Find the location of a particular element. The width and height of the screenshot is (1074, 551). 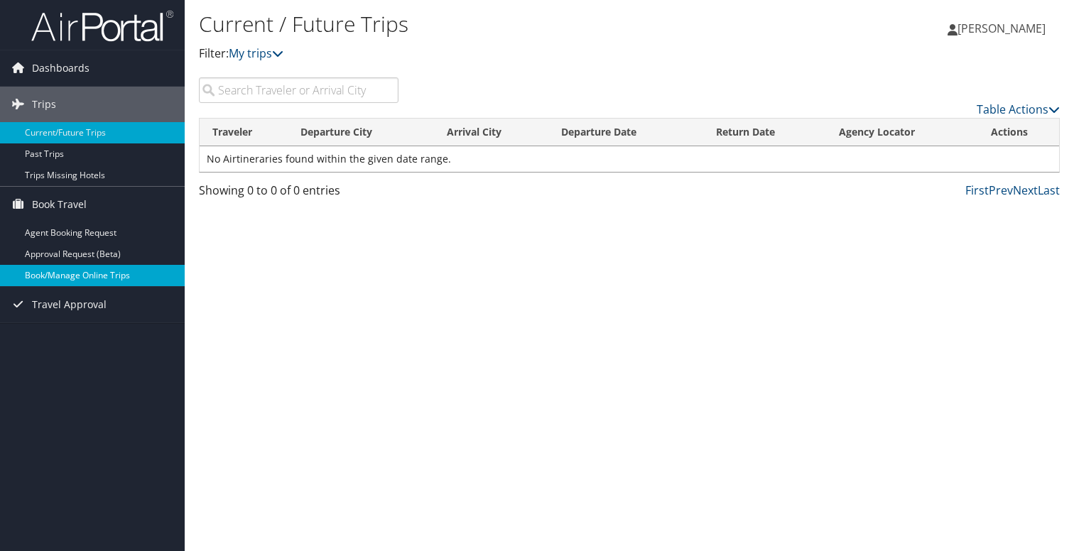

a: Next is located at coordinates (1025, 190).